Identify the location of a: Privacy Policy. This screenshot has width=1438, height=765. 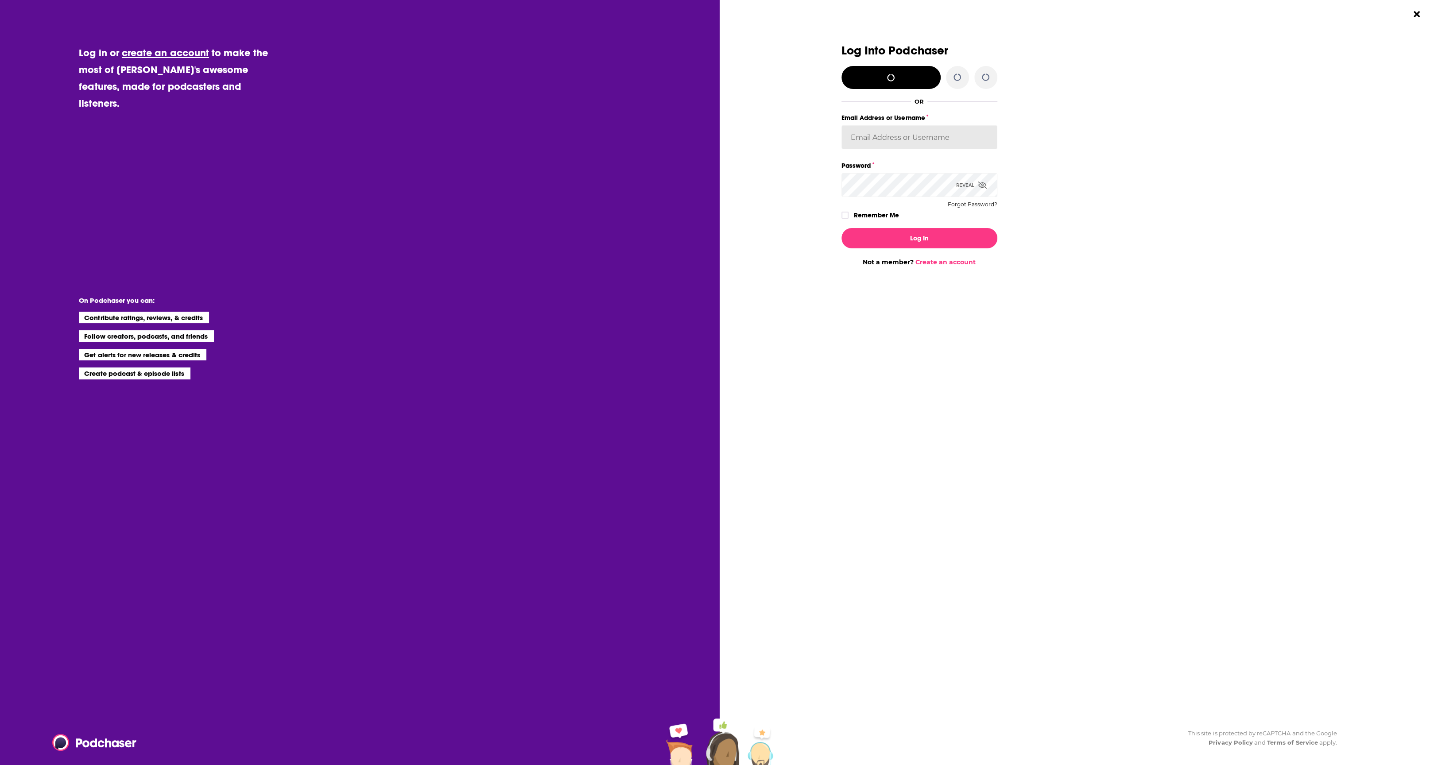
(1231, 743).